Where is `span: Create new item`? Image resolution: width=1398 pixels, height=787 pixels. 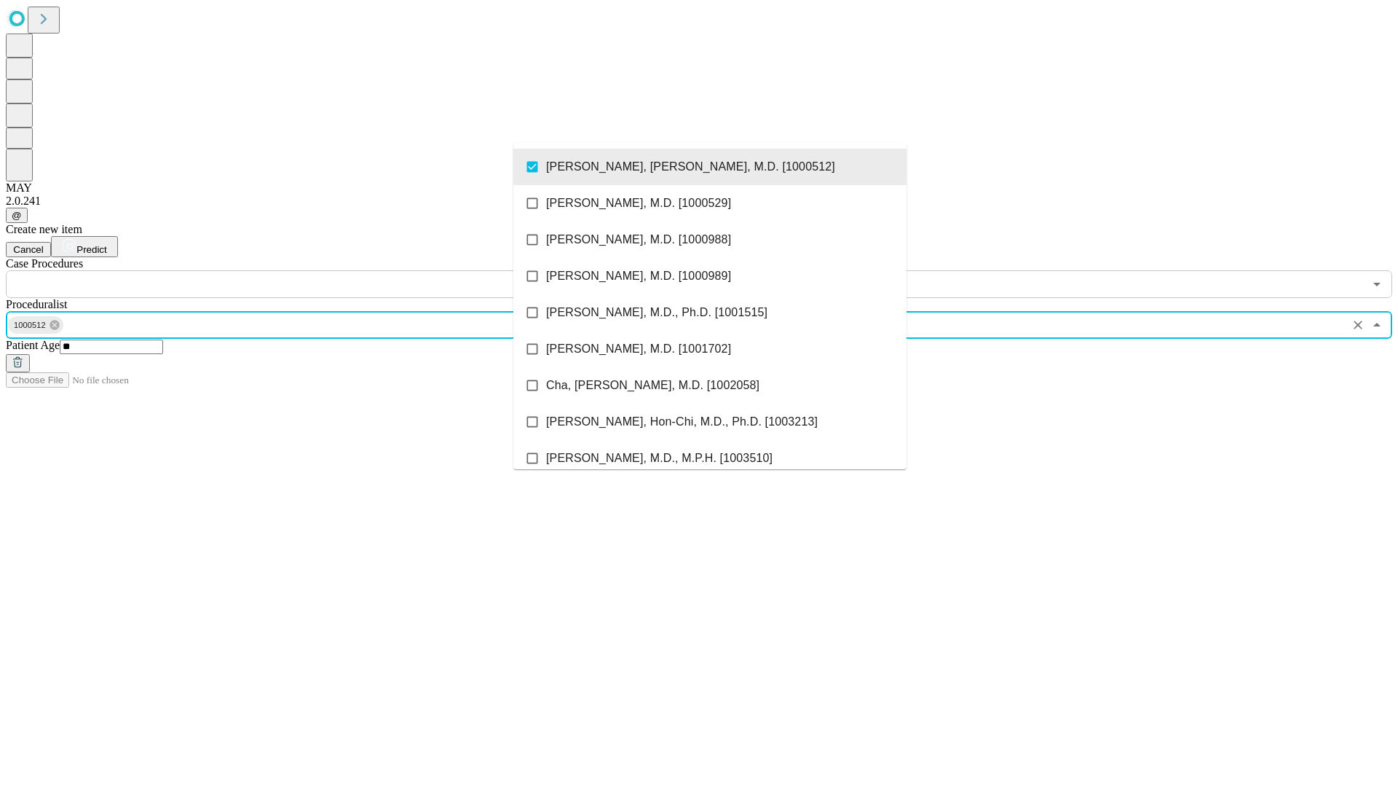
span: Create new item is located at coordinates (44, 229).